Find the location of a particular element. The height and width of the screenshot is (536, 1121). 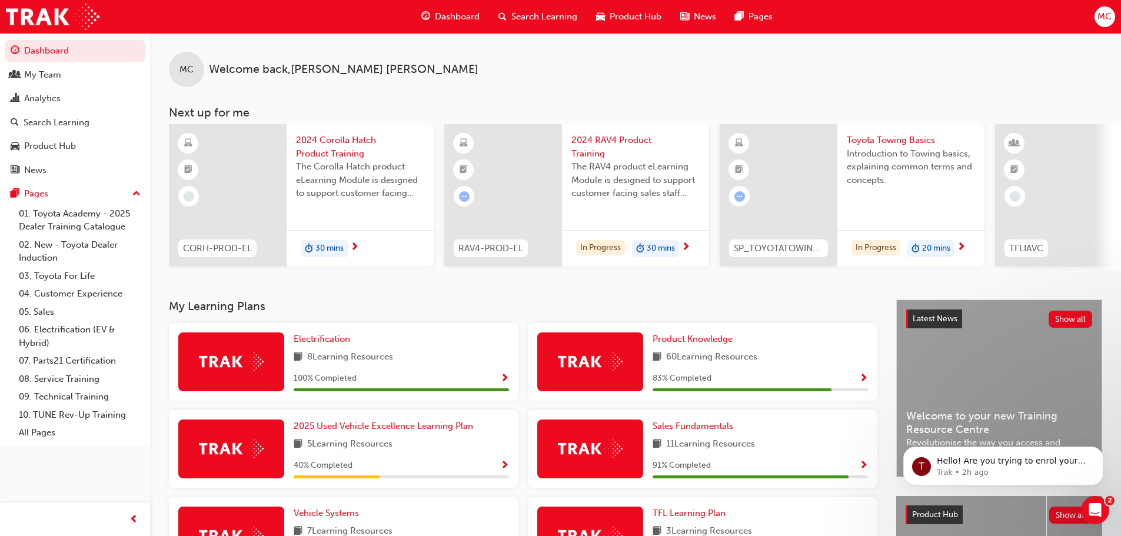

a: CORH-PROD-EL2024 Corolla Hatch Product TrainingThe Corolla Hatch product eLearning Module is desi... is located at coordinates (301, 195).